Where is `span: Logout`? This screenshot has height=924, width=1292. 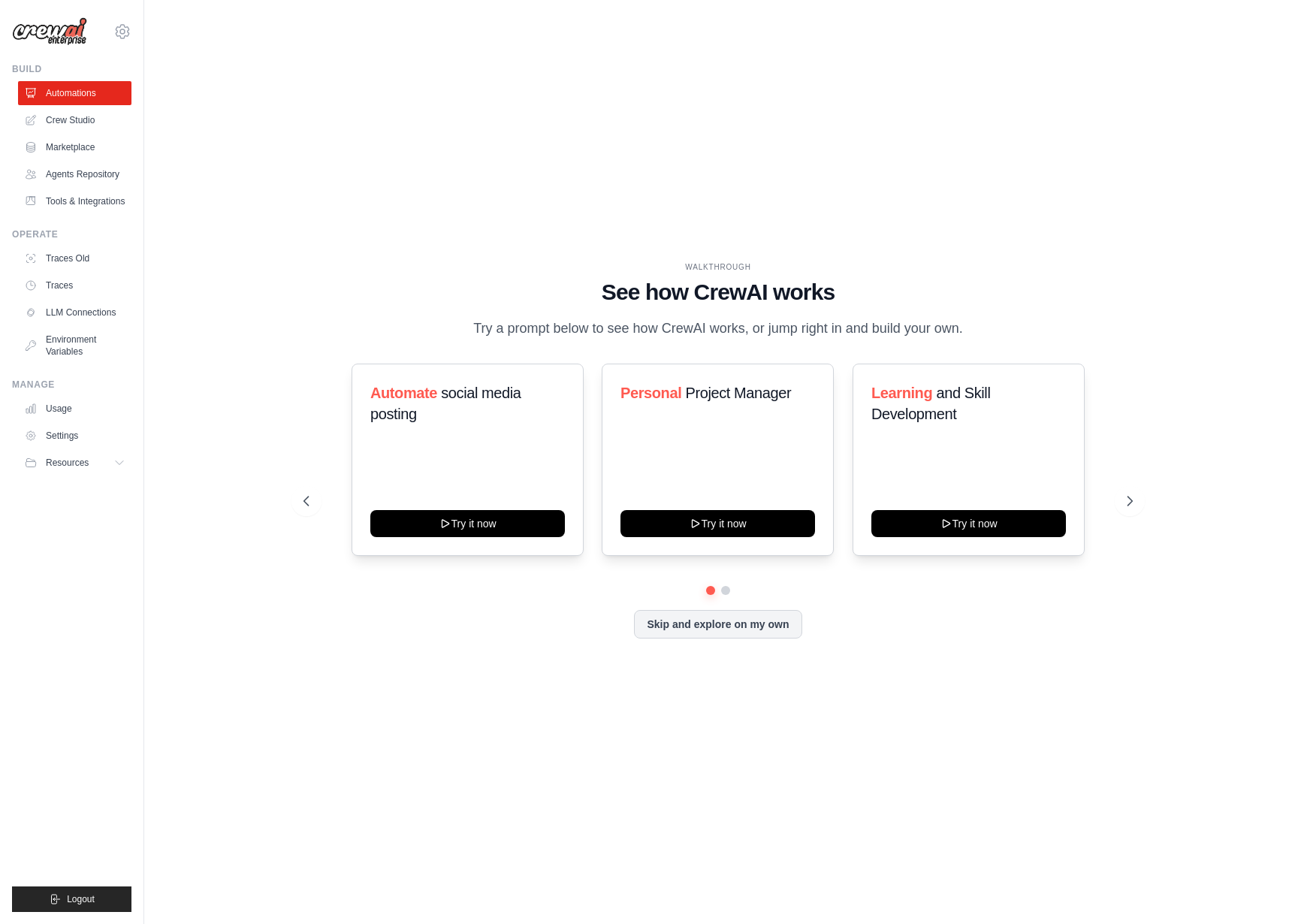
span: Logout is located at coordinates (80, 899).